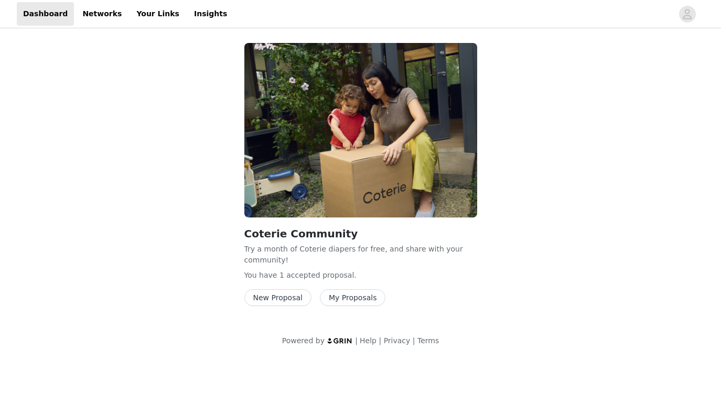 The image size is (721, 404). I want to click on a: Insights, so click(210, 14).